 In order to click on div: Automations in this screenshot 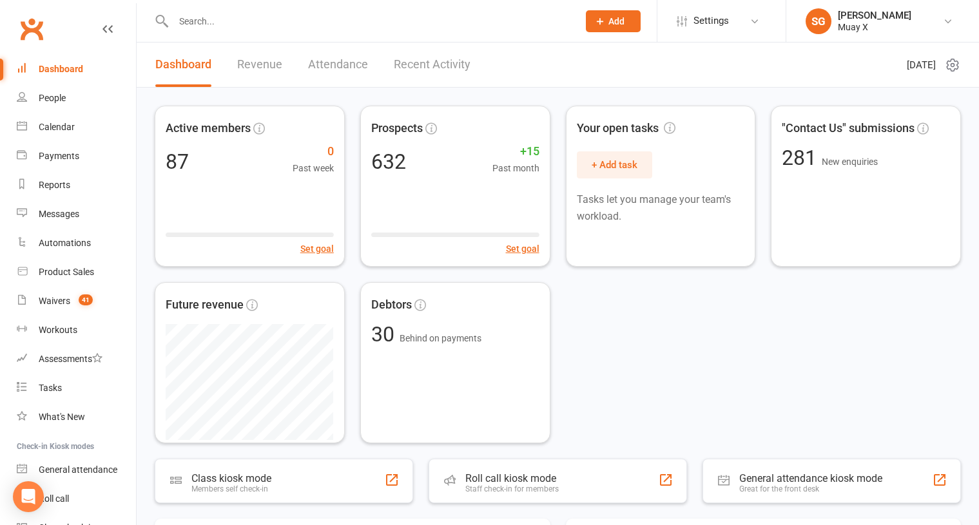, I will do `click(64, 243)`.